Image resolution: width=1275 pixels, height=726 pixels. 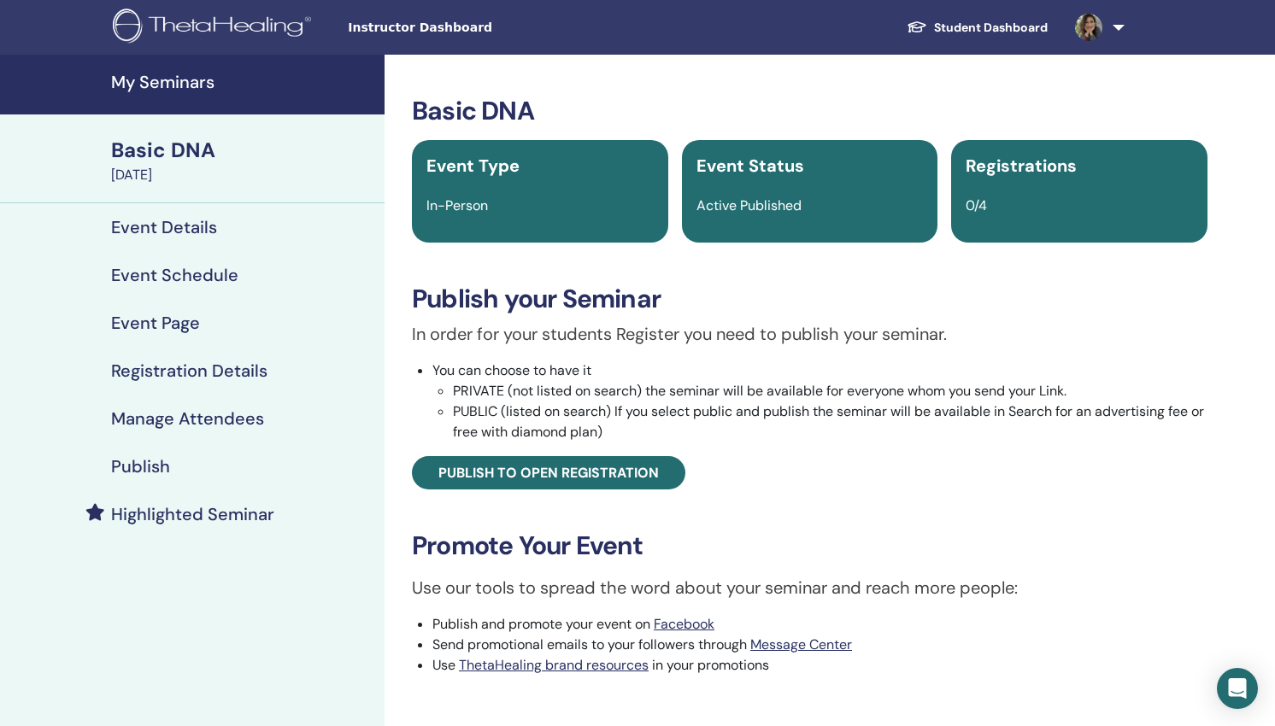 I want to click on a: Student Dashboard, so click(x=977, y=27).